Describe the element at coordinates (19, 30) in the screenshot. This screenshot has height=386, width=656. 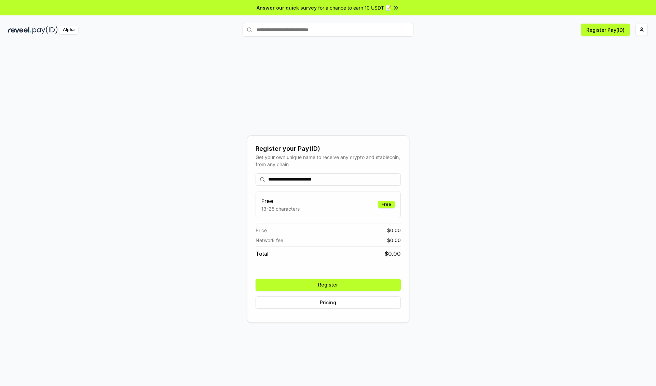
I see `img: reveel_dark` at that location.